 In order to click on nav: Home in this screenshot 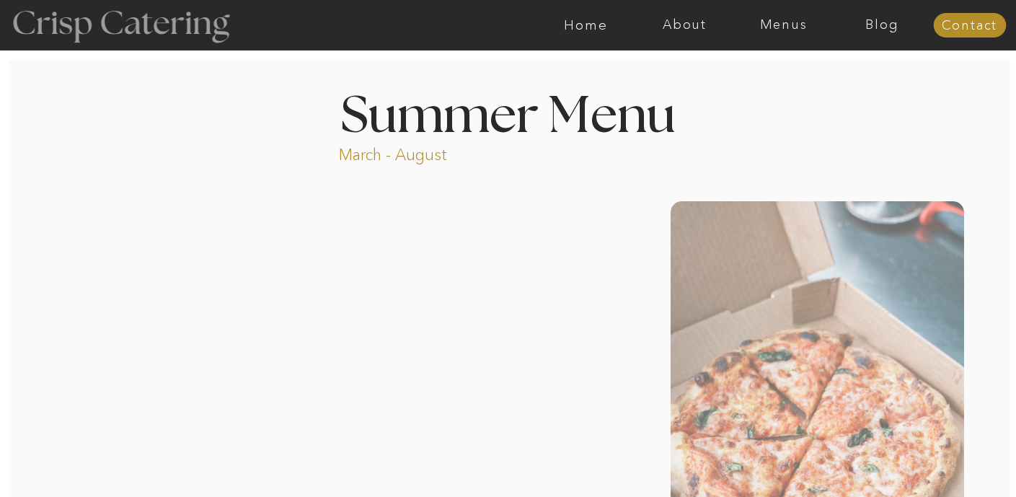, I will do `click(585, 25)`.